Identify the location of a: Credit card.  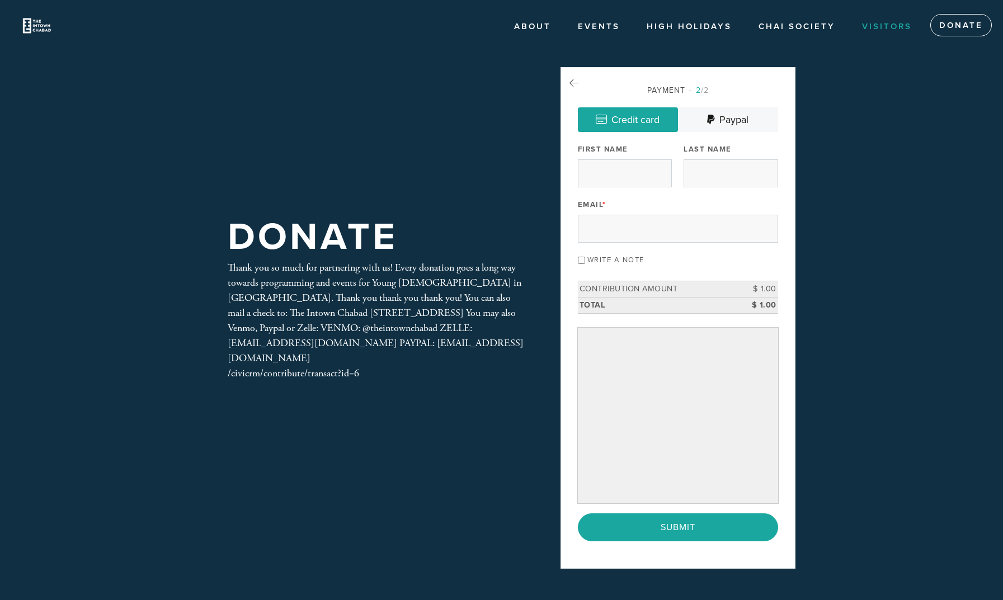
(628, 120).